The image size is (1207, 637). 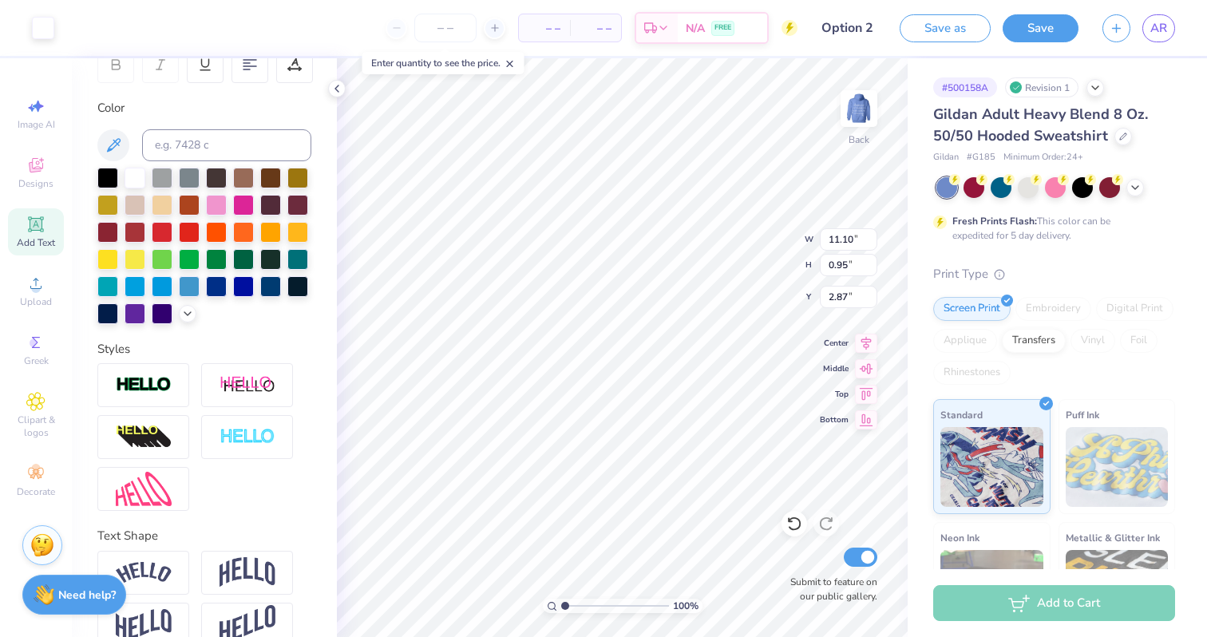 What do you see at coordinates (1042, 87) in the screenshot?
I see `div: Revision 1` at bounding box center [1042, 87].